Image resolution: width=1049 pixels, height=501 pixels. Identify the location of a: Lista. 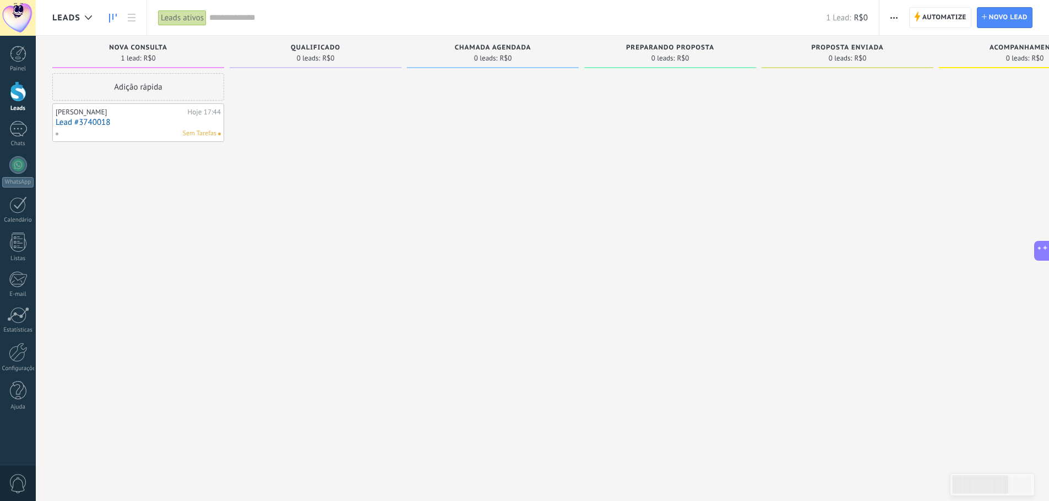
(132, 18).